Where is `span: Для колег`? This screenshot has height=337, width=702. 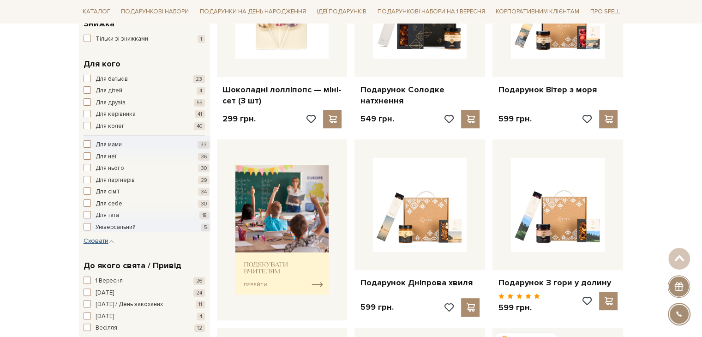 span: Для колег is located at coordinates (110, 126).